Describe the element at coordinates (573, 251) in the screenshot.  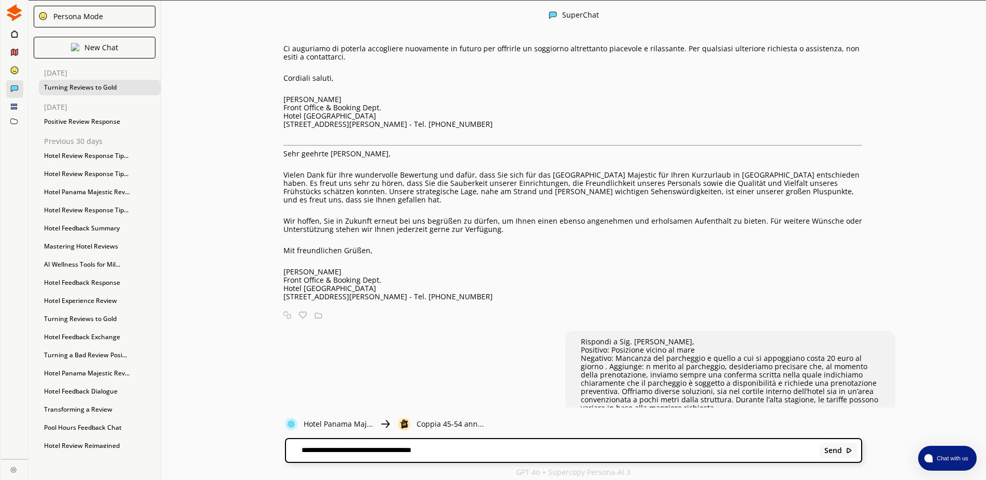
I see `p: Mit freundlichen Grüßen,` at that location.